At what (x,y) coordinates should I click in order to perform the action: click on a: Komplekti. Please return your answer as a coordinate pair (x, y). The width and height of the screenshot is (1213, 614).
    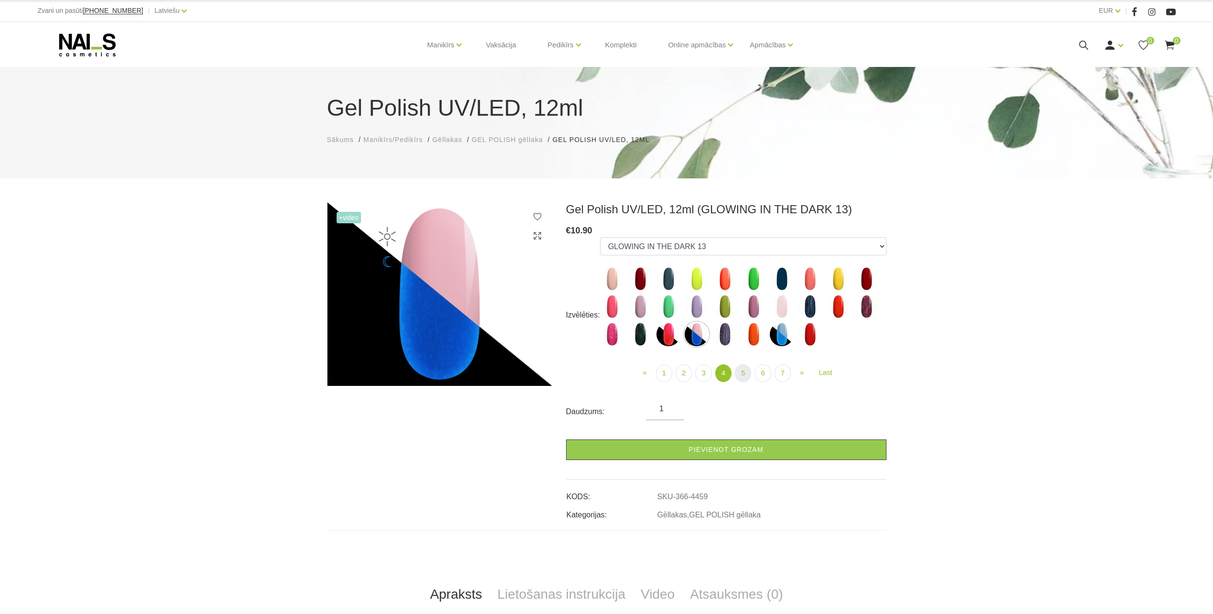
    Looking at the image, I should click on (621, 45).